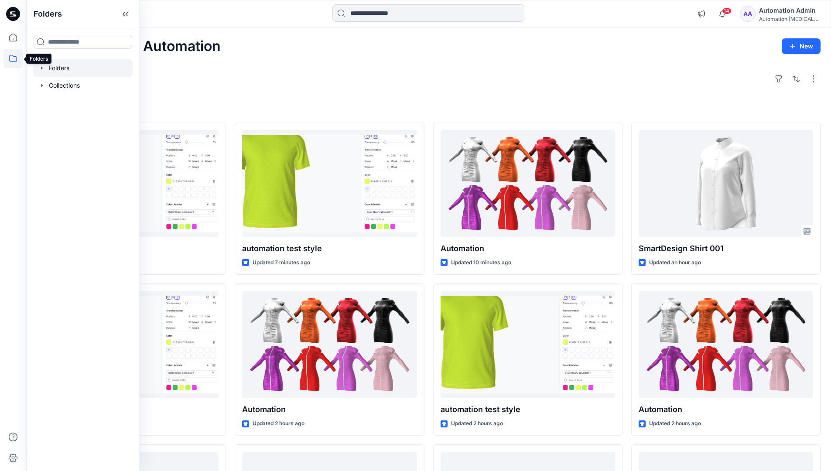 Image resolution: width=831 pixels, height=471 pixels. What do you see at coordinates (726, 249) in the screenshot?
I see `p: SmartDesign Shirt 001` at bounding box center [726, 249].